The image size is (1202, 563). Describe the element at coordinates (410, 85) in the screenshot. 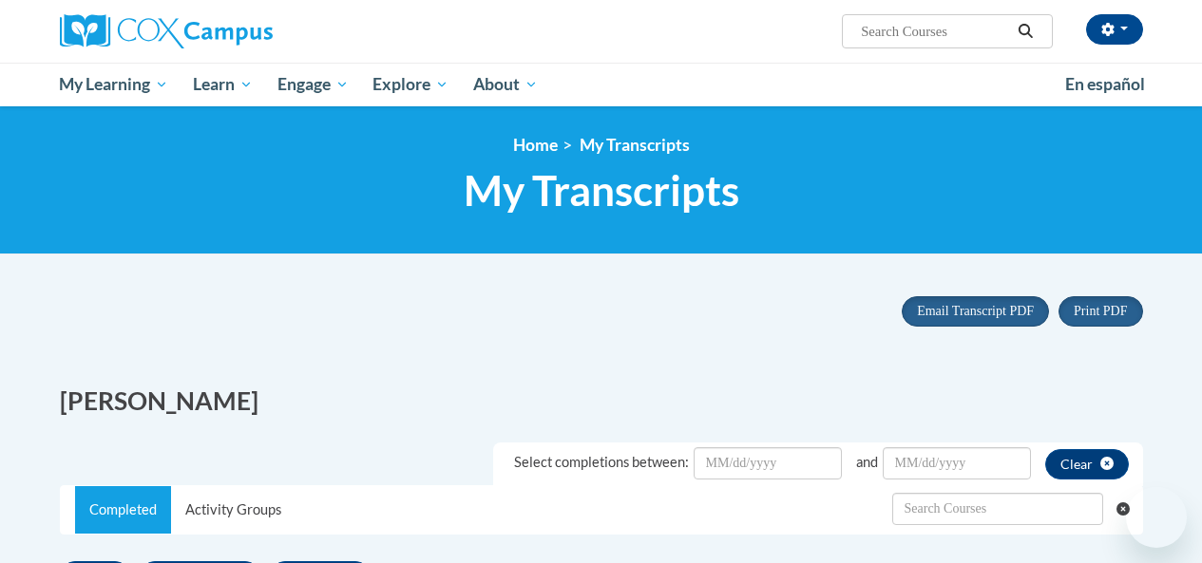

I see `a: Explore` at that location.